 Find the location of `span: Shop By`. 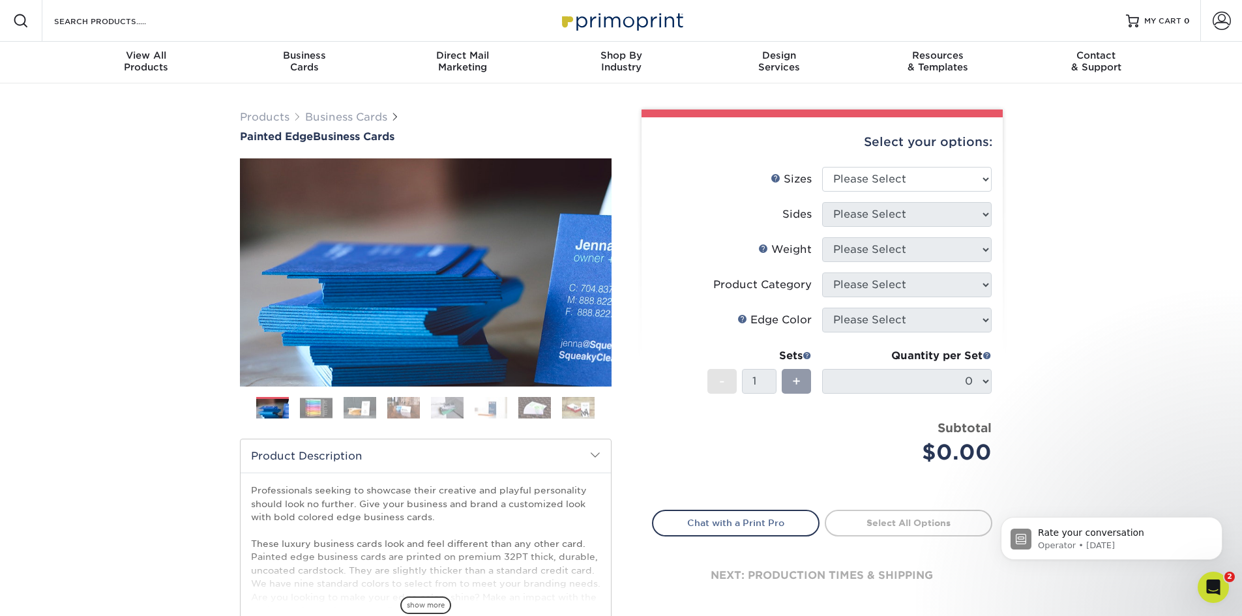

span: Shop By is located at coordinates (621, 55).